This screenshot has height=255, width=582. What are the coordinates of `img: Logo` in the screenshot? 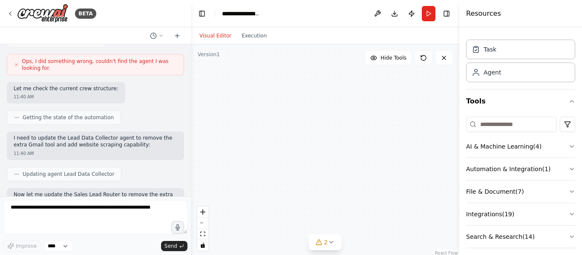 It's located at (43, 13).